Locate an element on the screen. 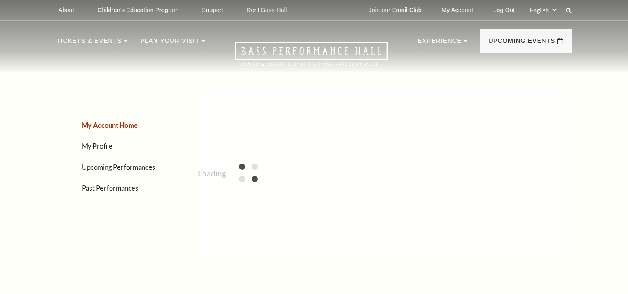  p: Tickets & Events is located at coordinates (89, 43).